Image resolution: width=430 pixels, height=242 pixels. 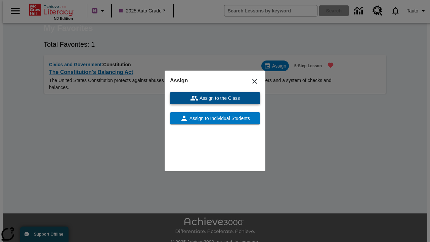 What do you see at coordinates (215, 118) in the screenshot?
I see `button: Assign to Individual Students` at bounding box center [215, 118].